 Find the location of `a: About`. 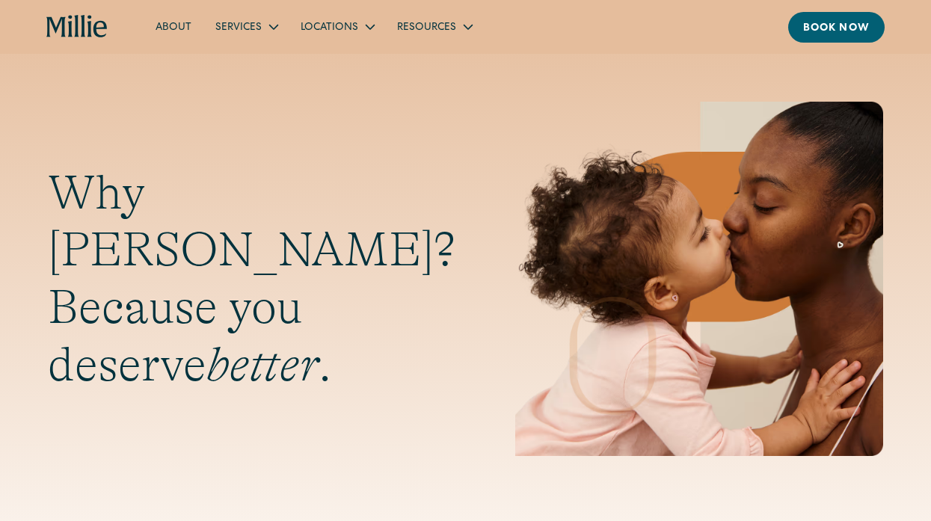

a: About is located at coordinates (173, 26).